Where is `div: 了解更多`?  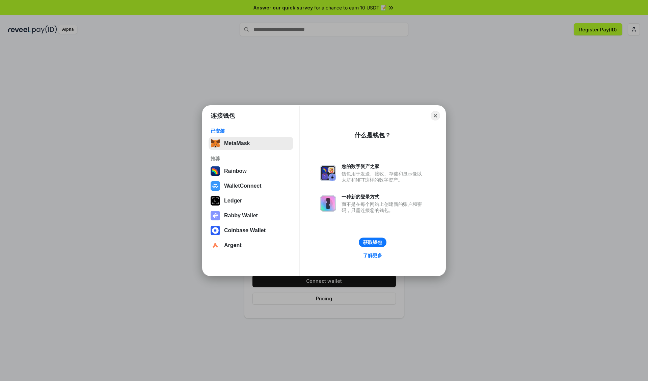 div: 了解更多 is located at coordinates (373, 255).